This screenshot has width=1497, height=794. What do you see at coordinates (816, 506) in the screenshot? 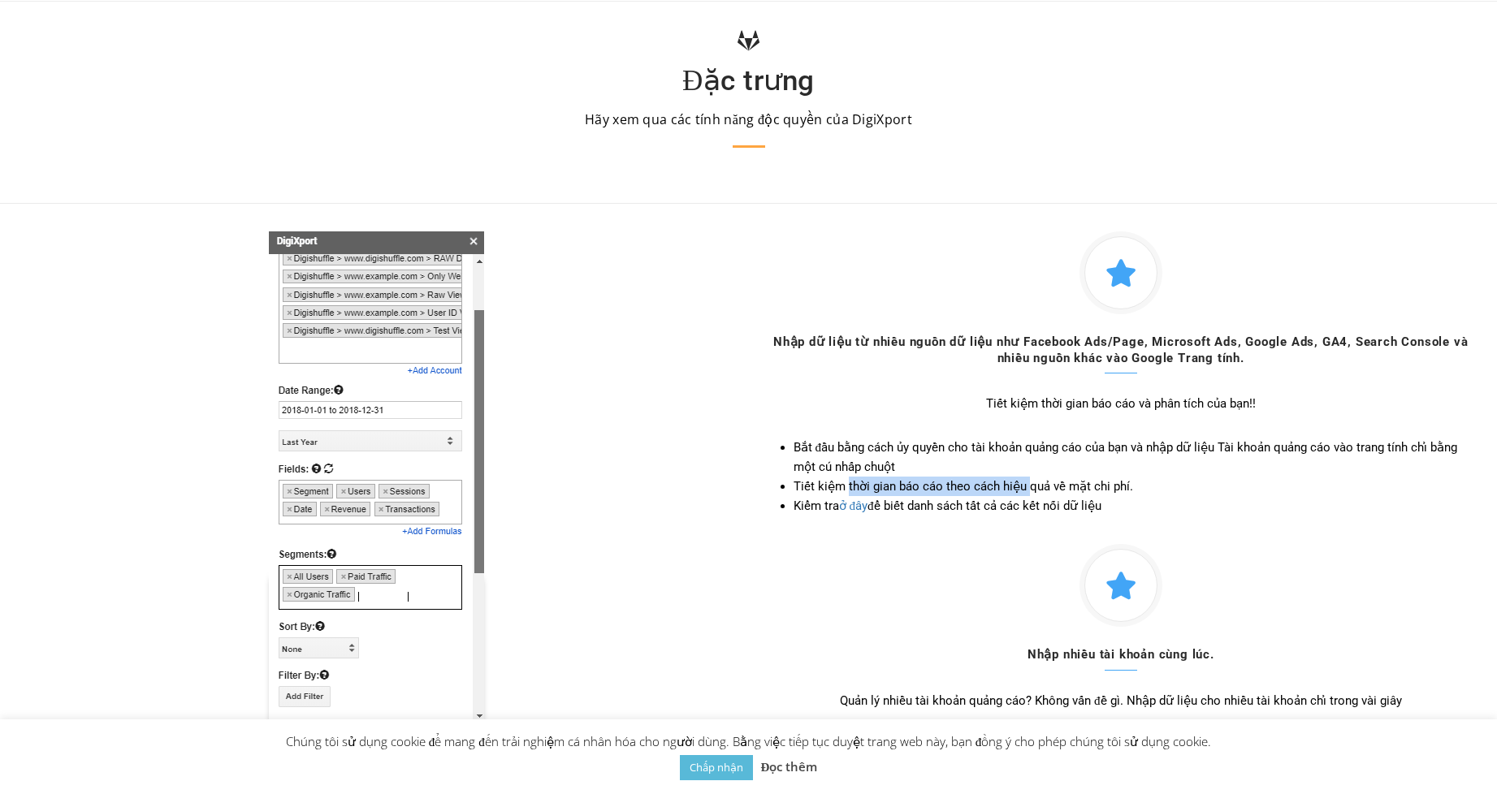
I see `font: Kiểm tra` at bounding box center [816, 506].